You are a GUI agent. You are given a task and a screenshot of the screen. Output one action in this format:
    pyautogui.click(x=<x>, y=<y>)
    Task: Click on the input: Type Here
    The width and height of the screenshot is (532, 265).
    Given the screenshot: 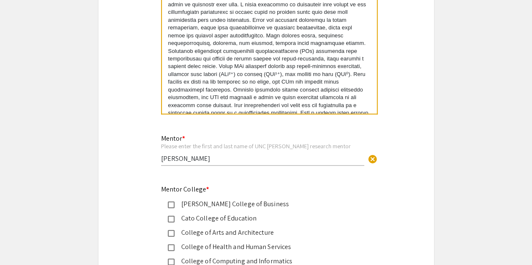 What is the action you would take?
    pyautogui.click(x=263, y=159)
    